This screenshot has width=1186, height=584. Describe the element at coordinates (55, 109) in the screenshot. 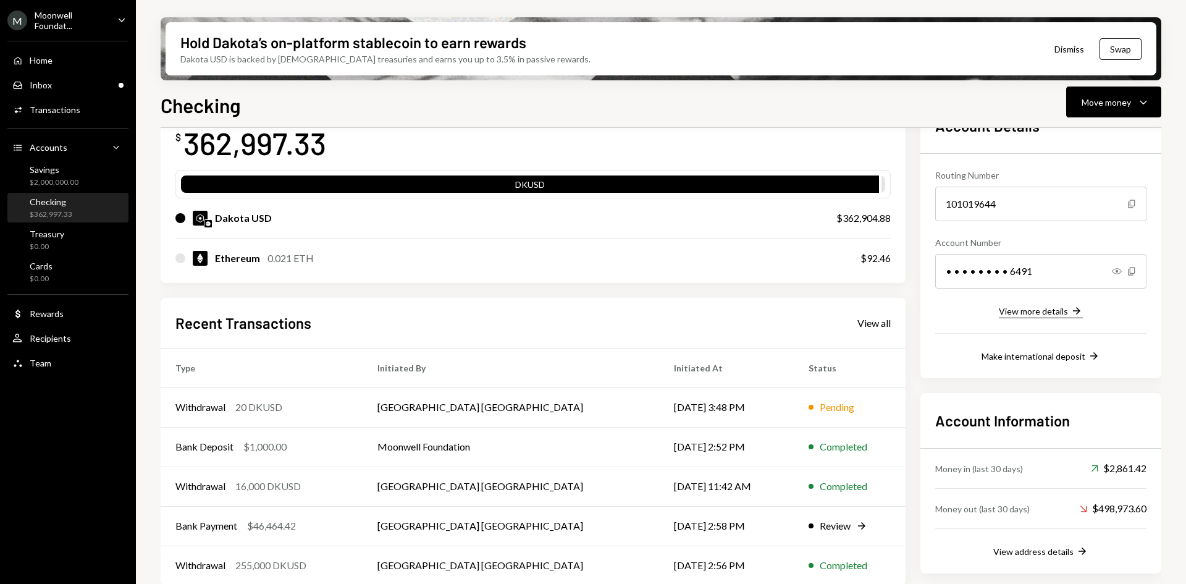

I see `div: Transactions` at that location.